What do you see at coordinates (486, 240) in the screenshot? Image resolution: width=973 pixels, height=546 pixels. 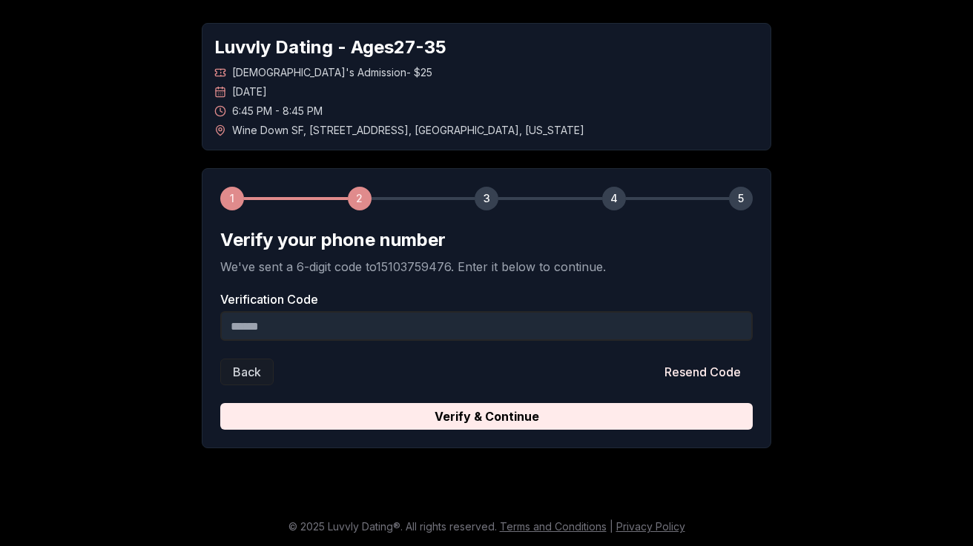 I see `h2: Verify your phone number` at bounding box center [486, 240].